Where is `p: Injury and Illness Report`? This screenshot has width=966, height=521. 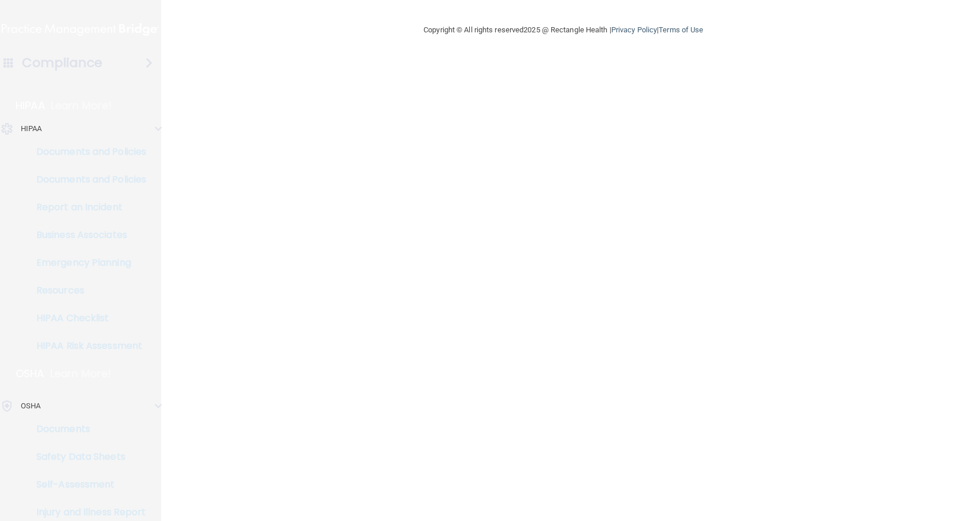 p: Injury and Illness Report is located at coordinates (86, 512).